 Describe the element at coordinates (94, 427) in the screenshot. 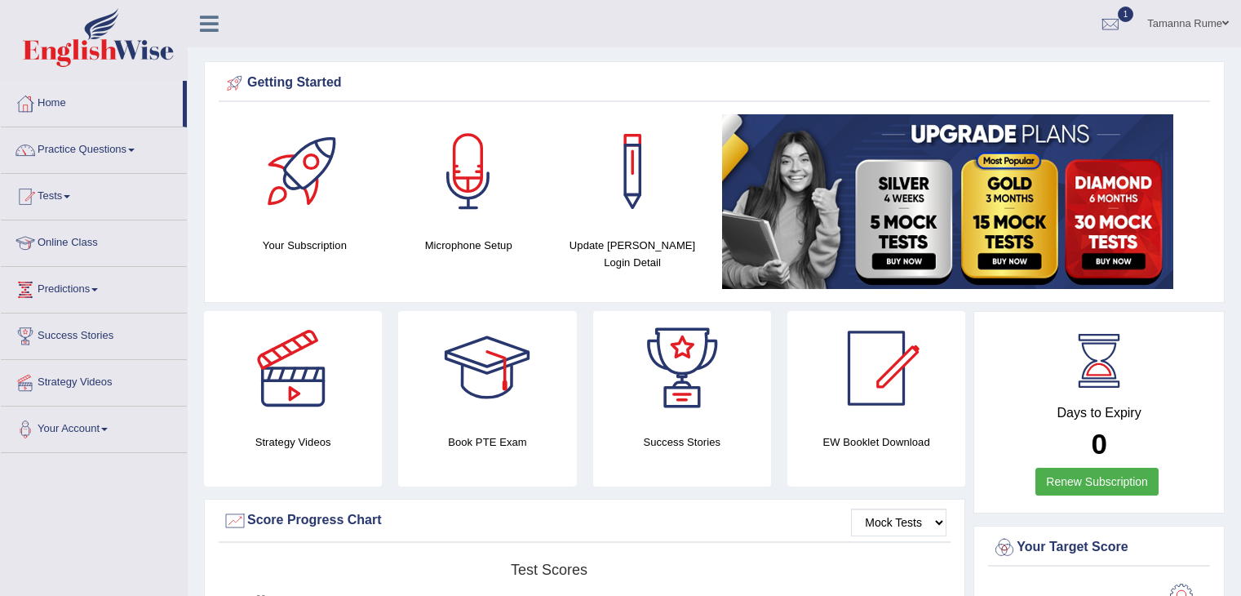

I see `a: Your Account` at that location.